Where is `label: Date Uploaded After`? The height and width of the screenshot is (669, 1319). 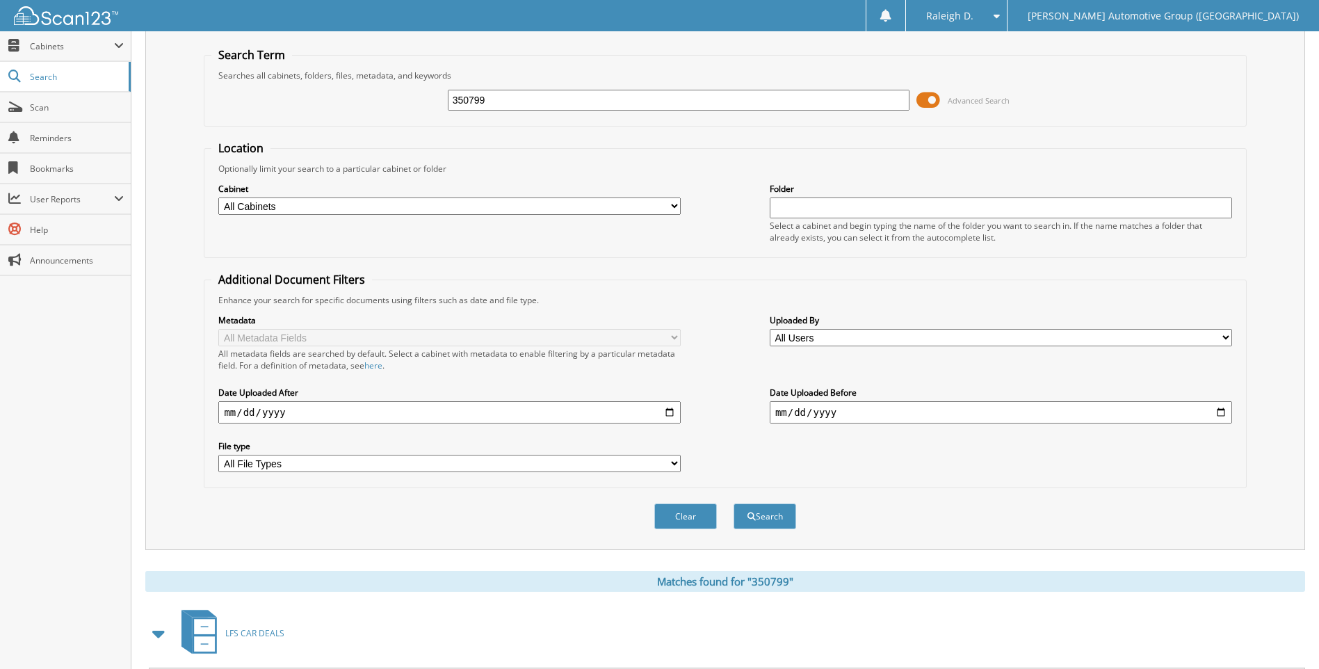 label: Date Uploaded After is located at coordinates (449, 392).